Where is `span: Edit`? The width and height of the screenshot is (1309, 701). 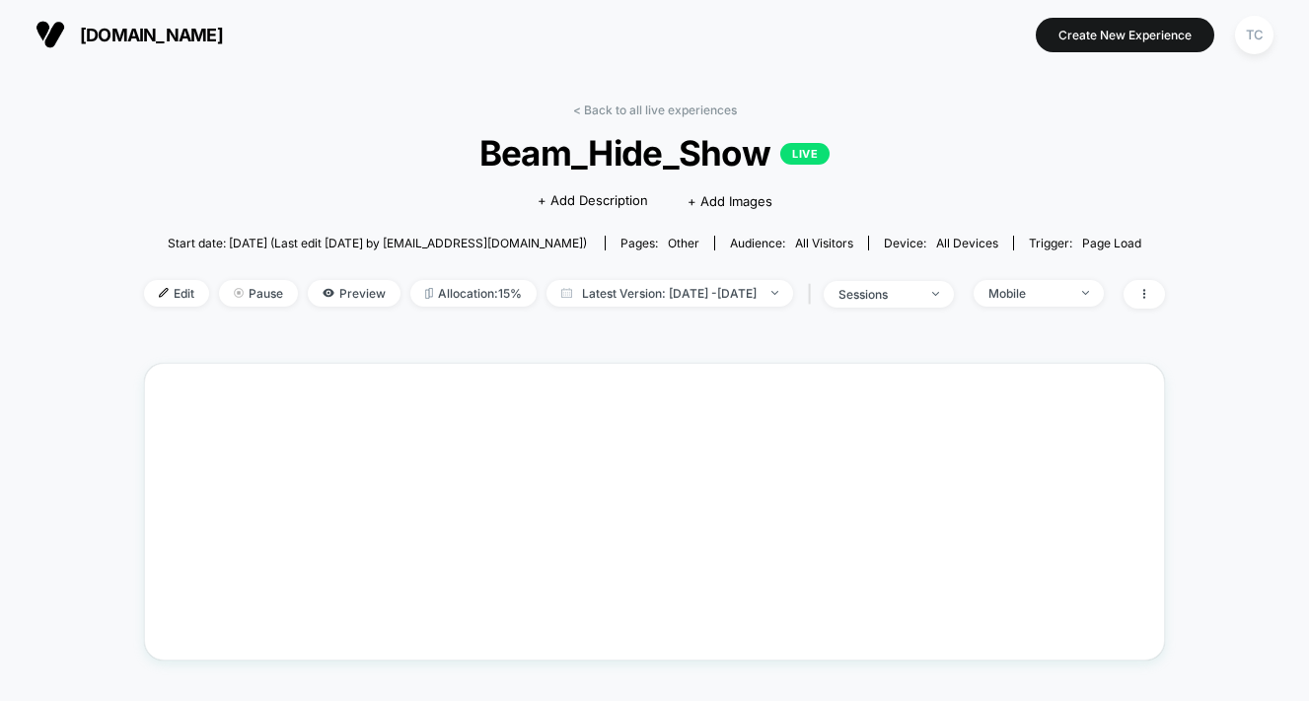
span: Edit is located at coordinates (177, 293).